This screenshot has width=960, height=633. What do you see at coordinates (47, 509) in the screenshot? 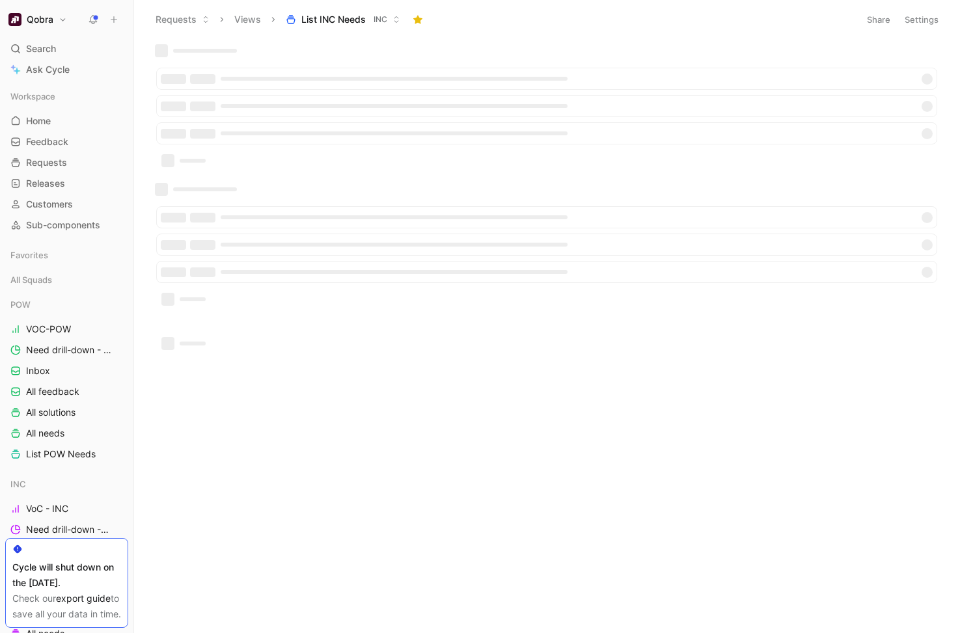
I see `span: VoC - INC` at bounding box center [47, 509].